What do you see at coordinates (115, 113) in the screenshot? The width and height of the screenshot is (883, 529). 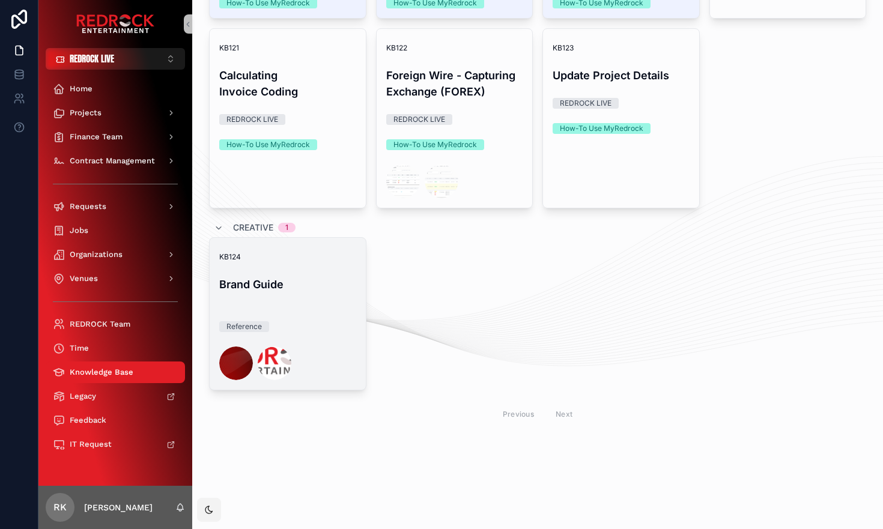 I see `a: Projects` at bounding box center [115, 113].